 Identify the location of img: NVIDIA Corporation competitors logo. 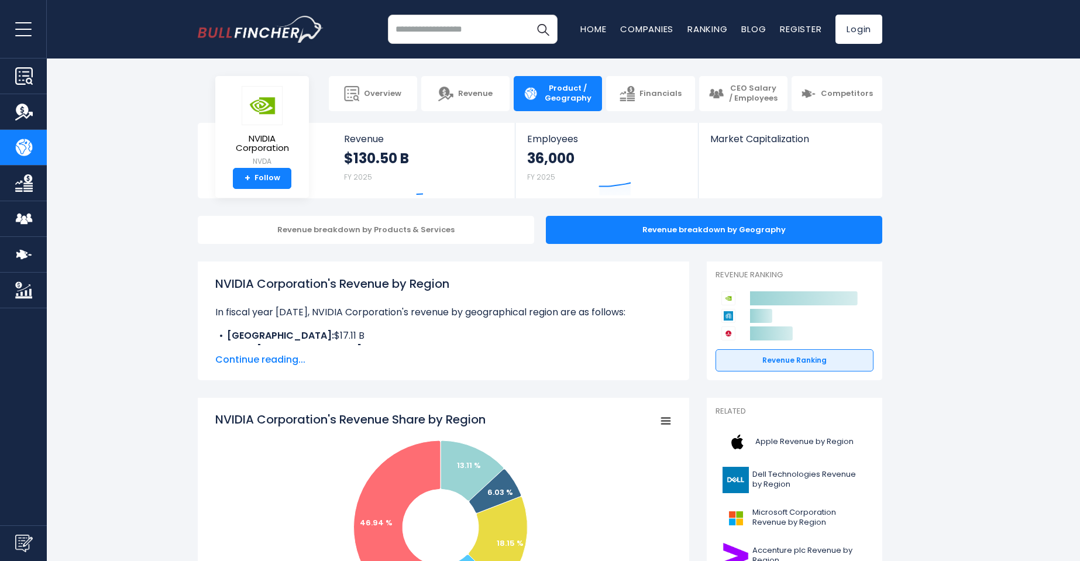
(729, 298).